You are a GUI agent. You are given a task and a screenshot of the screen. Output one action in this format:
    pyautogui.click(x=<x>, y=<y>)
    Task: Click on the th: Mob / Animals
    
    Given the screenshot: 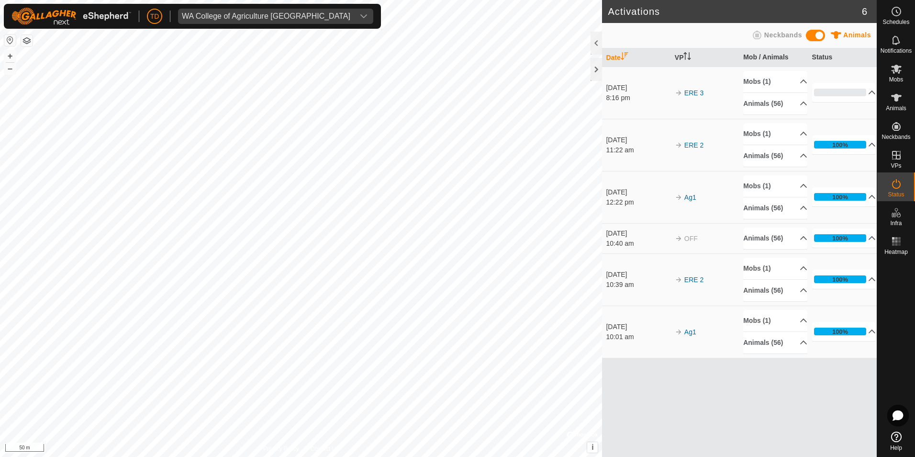 What is the action you would take?
    pyautogui.click(x=773, y=57)
    